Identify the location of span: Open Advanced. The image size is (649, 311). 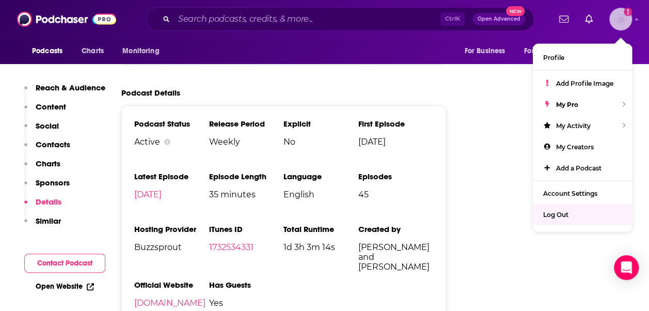
(499, 19).